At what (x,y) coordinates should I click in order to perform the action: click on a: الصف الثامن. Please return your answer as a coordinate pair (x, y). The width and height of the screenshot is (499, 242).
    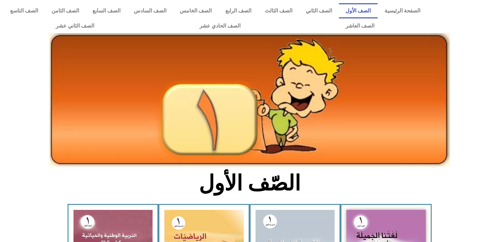
    Looking at the image, I should click on (65, 11).